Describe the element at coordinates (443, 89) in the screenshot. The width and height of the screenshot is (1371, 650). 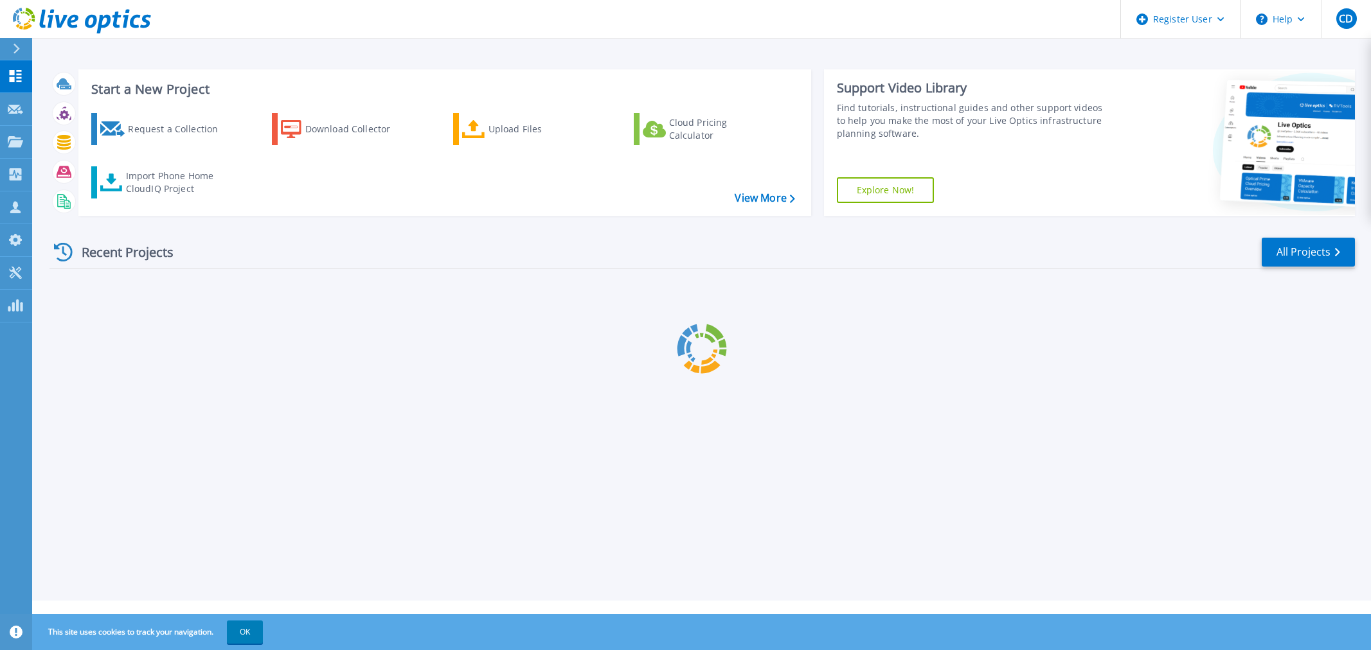
I see `h3: Start a New Project` at that location.